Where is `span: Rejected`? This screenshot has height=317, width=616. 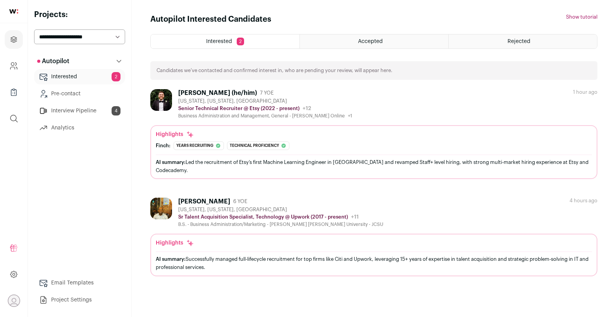
span: Rejected is located at coordinates (519, 41).